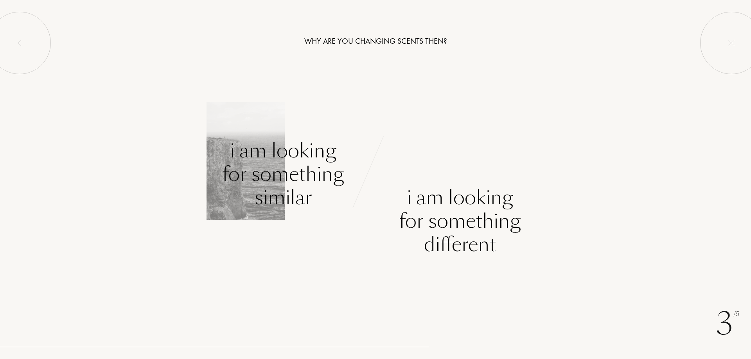 Image resolution: width=751 pixels, height=359 pixels. Describe the element at coordinates (20, 43) in the screenshot. I see `img: left_onboard.svg` at that location.